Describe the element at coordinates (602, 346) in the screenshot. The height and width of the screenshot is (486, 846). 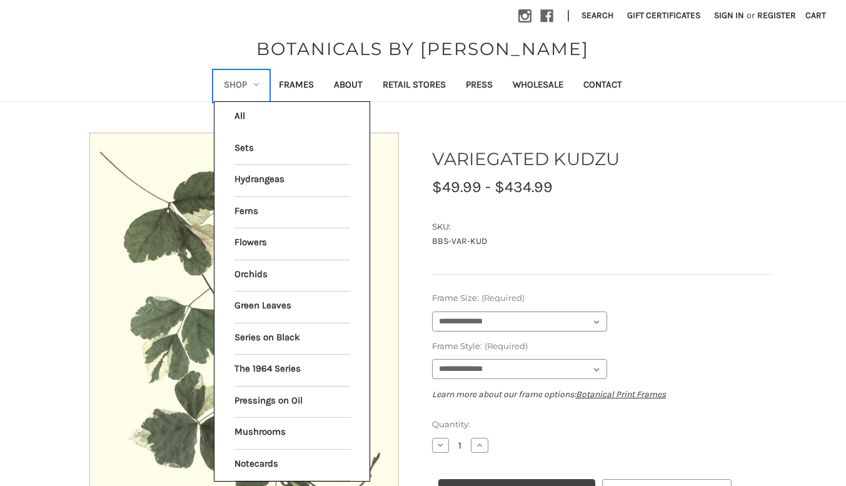
I see `label: Frame Style:` at that location.